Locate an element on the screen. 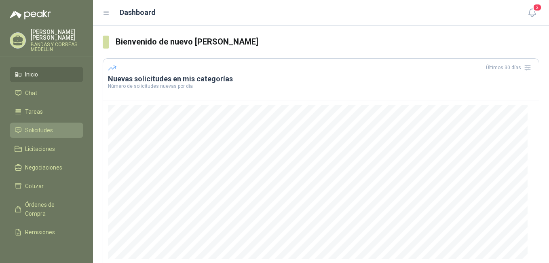 Image resolution: width=549 pixels, height=263 pixels. span: Inicio is located at coordinates (32, 74).